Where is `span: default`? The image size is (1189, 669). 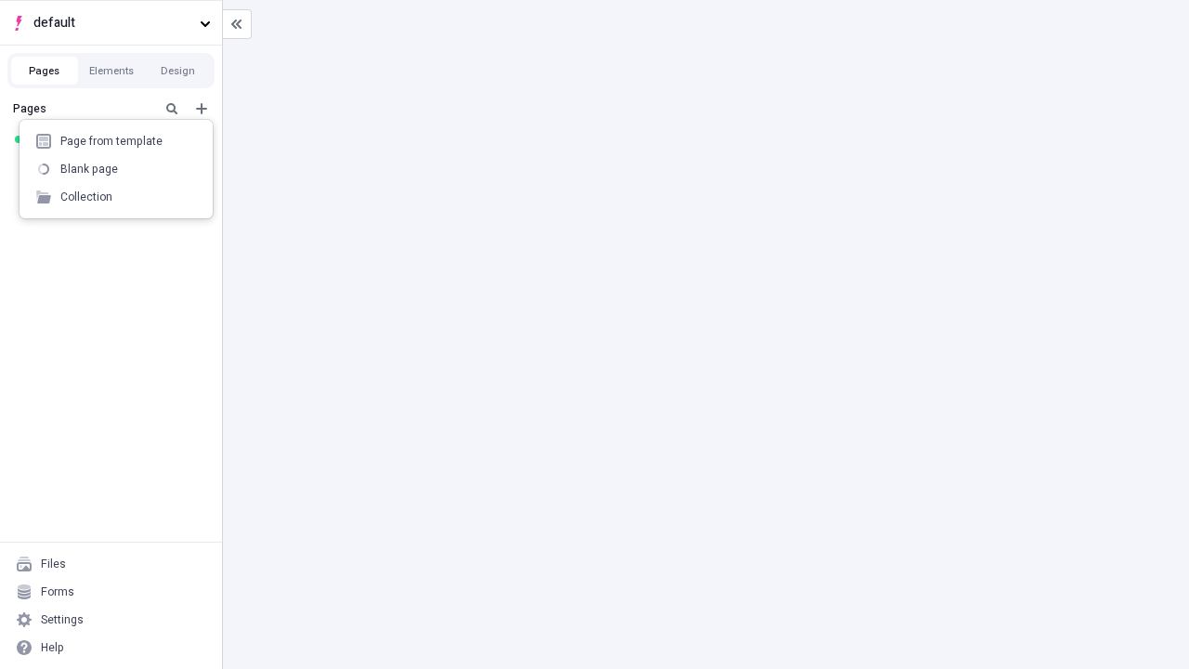
span: default is located at coordinates (112, 23).